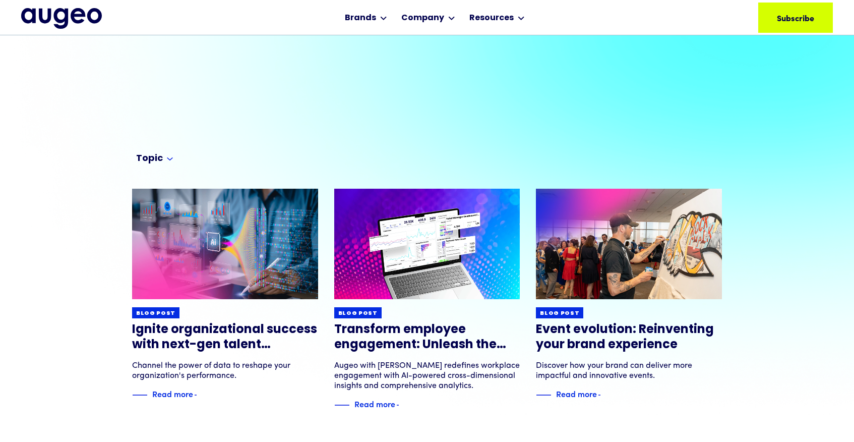 This screenshot has height=442, width=854. I want to click on h3: Transform employee engagement: Unleash the power of next-gen insights, so click(427, 337).